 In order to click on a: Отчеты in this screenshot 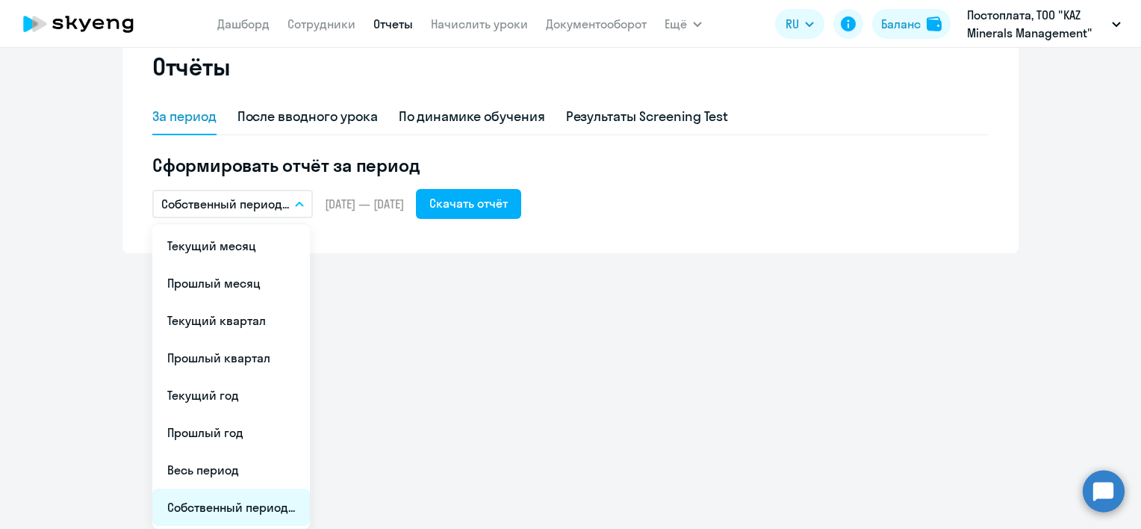, I will do `click(393, 24)`.